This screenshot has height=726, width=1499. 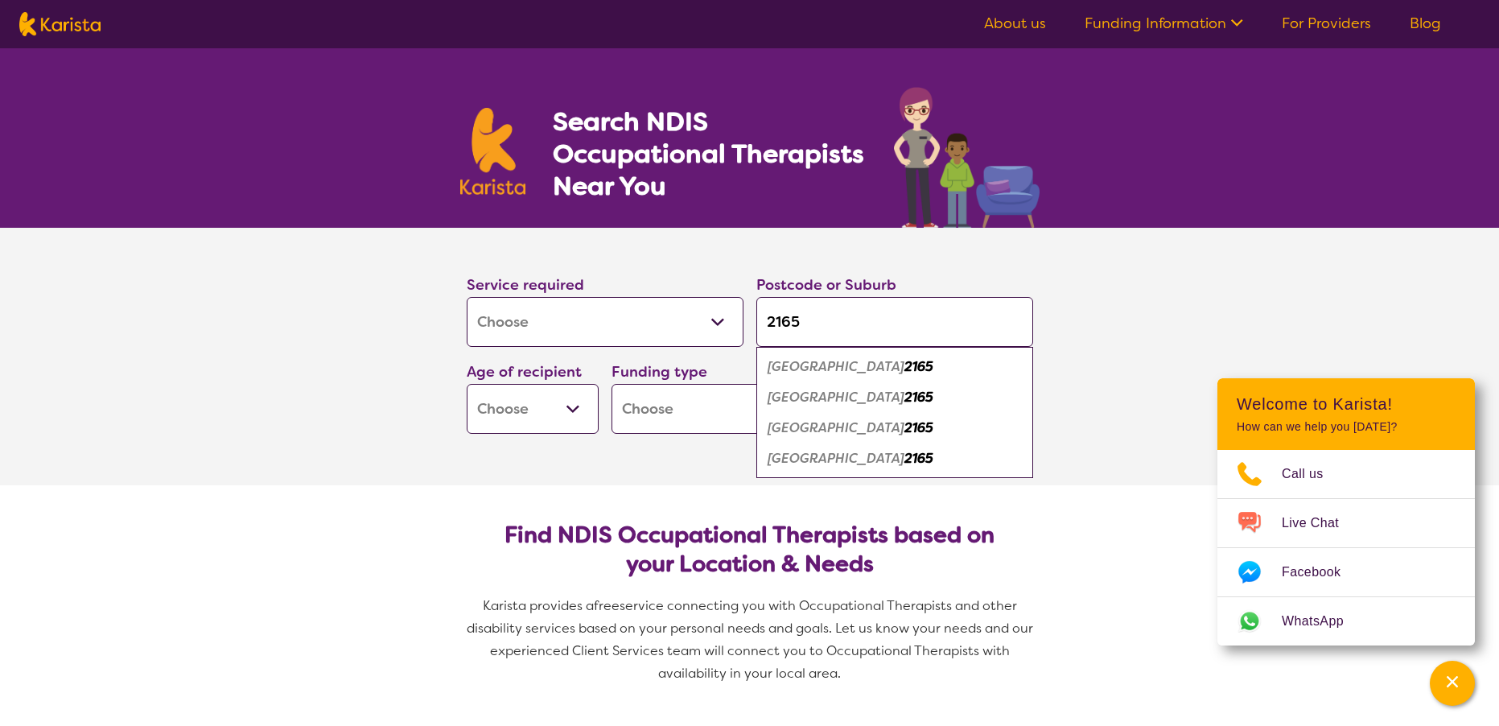 I want to click on a: Funding Information, so click(x=1164, y=23).